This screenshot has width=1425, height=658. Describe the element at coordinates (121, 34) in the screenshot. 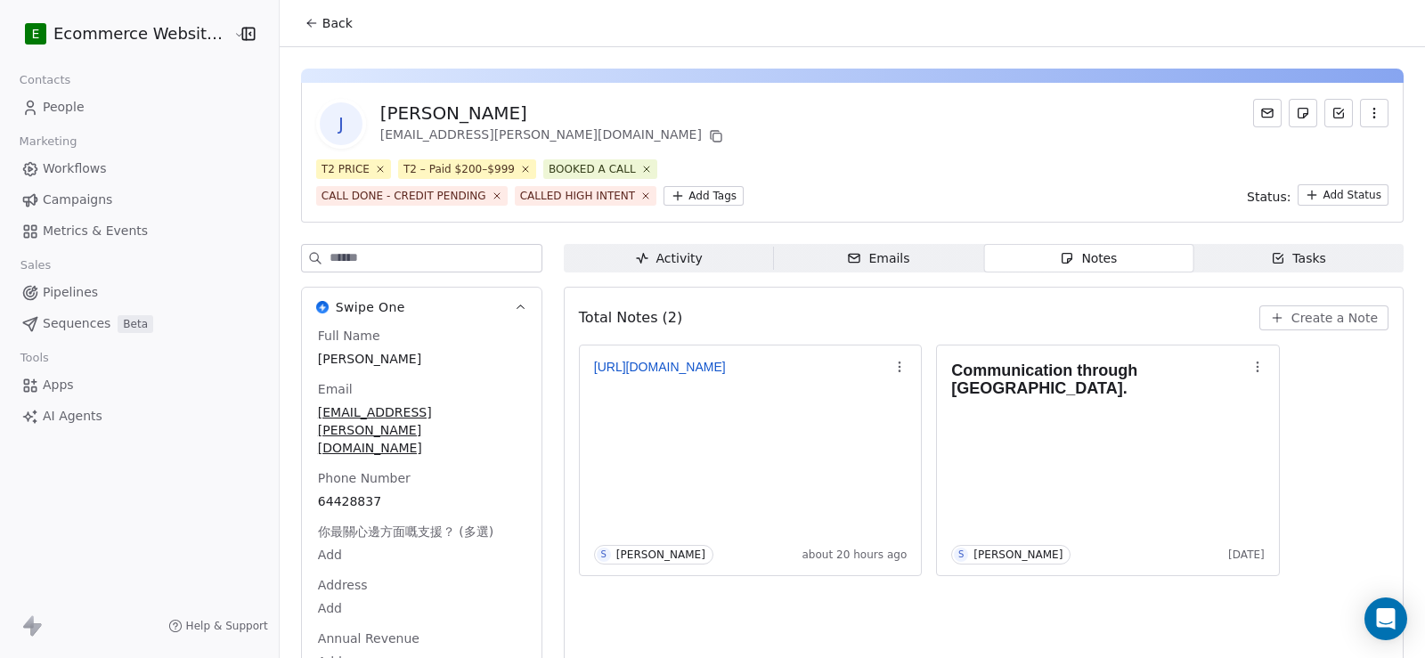

I see `button: EEcommerce Website Builder` at that location.